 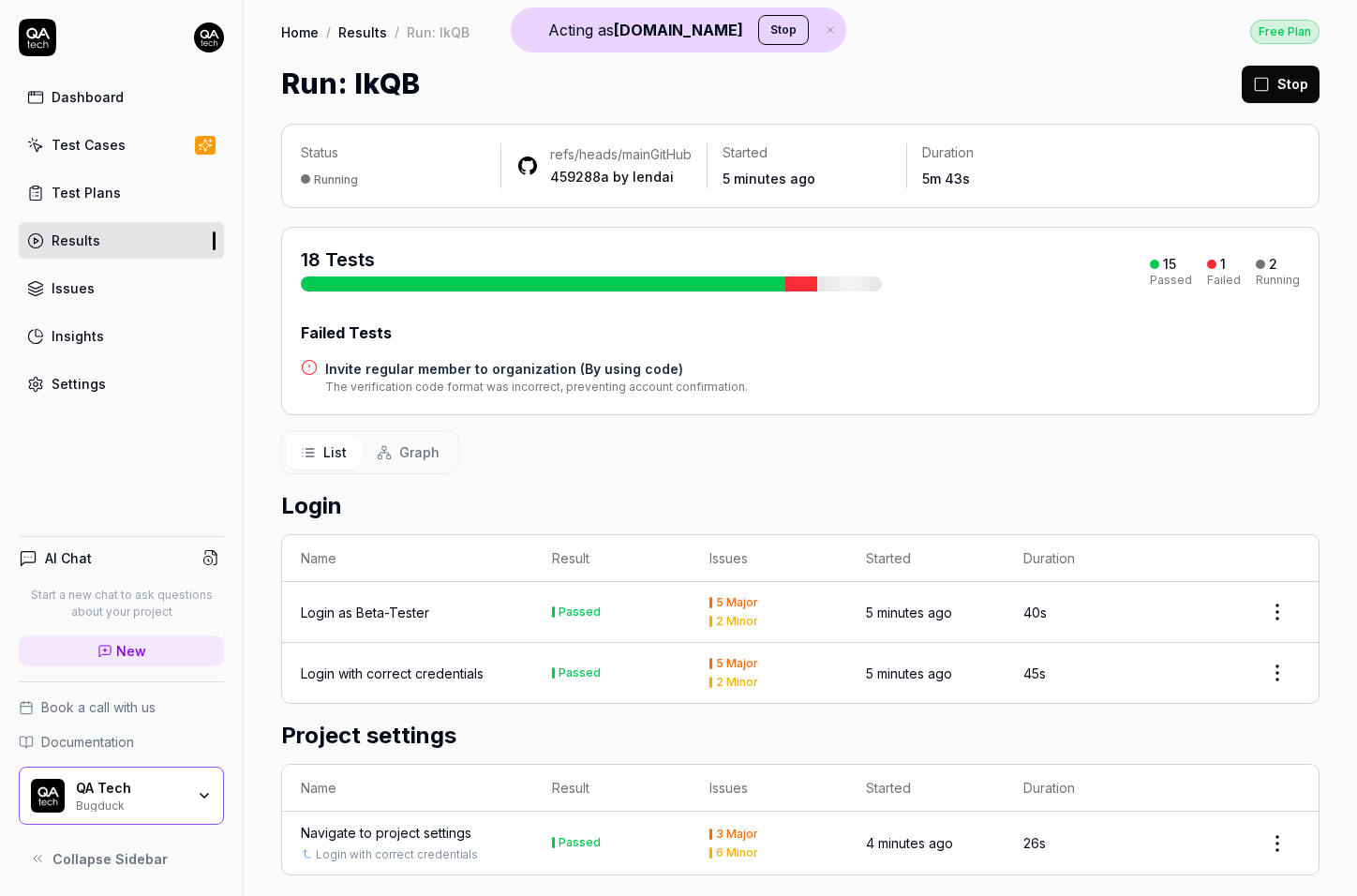 What do you see at coordinates (1006, 153) in the screenshot?
I see `p: Duration` at bounding box center [1006, 153].